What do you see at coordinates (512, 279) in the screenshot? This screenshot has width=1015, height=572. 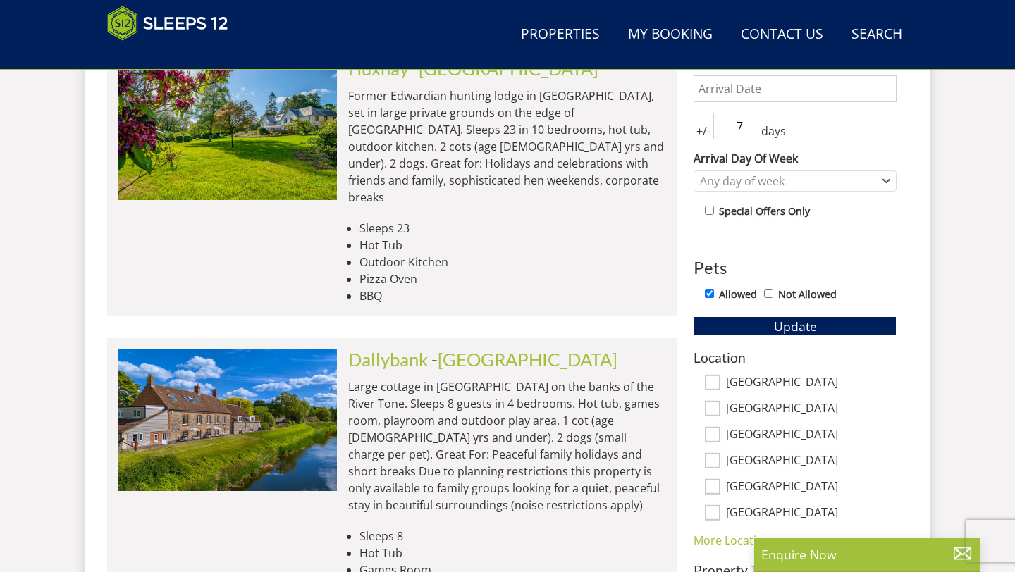 I see `li: Pizza Oven` at bounding box center [512, 279].